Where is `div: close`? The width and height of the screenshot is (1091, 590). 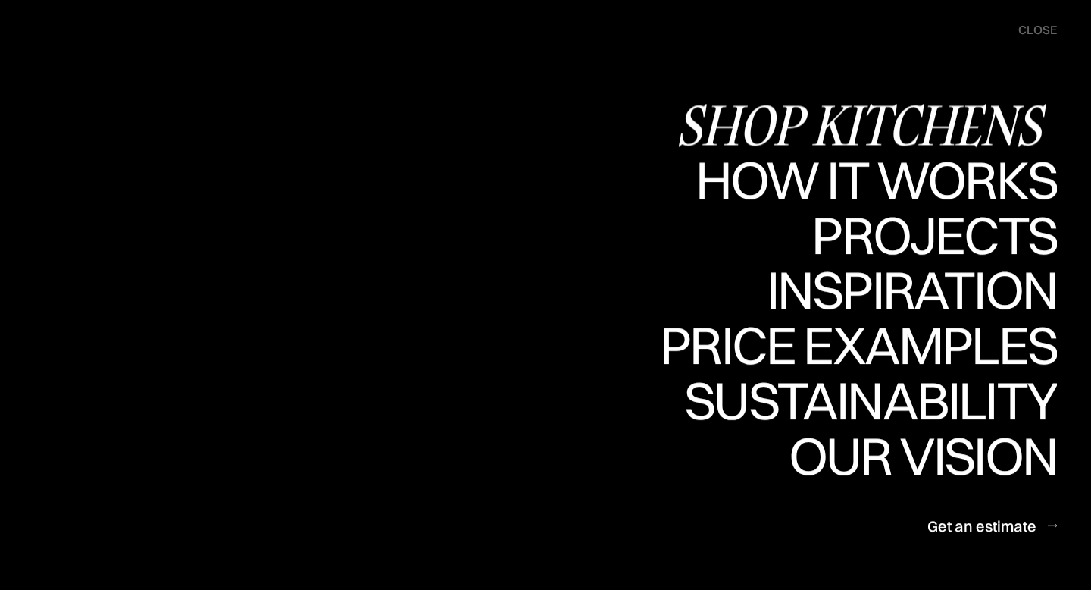
div: close is located at coordinates (1037, 30).